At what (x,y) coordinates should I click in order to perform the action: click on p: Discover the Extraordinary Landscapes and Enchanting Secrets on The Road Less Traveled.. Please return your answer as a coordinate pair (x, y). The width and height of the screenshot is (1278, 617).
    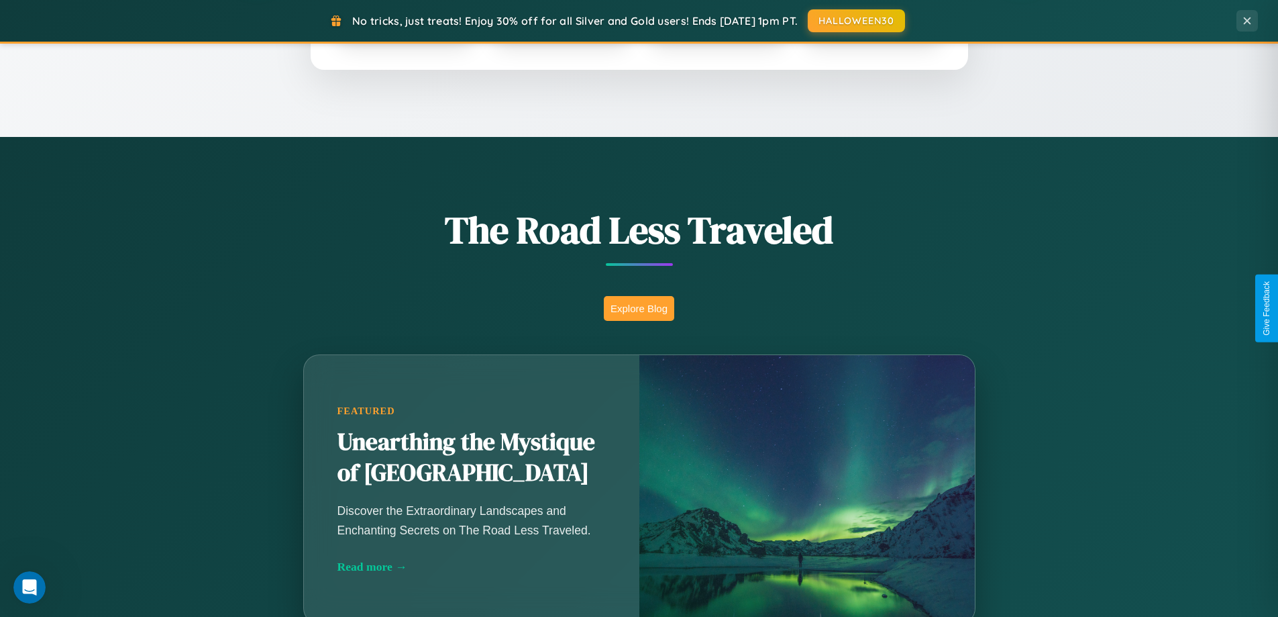
    Looking at the image, I should click on (472, 520).